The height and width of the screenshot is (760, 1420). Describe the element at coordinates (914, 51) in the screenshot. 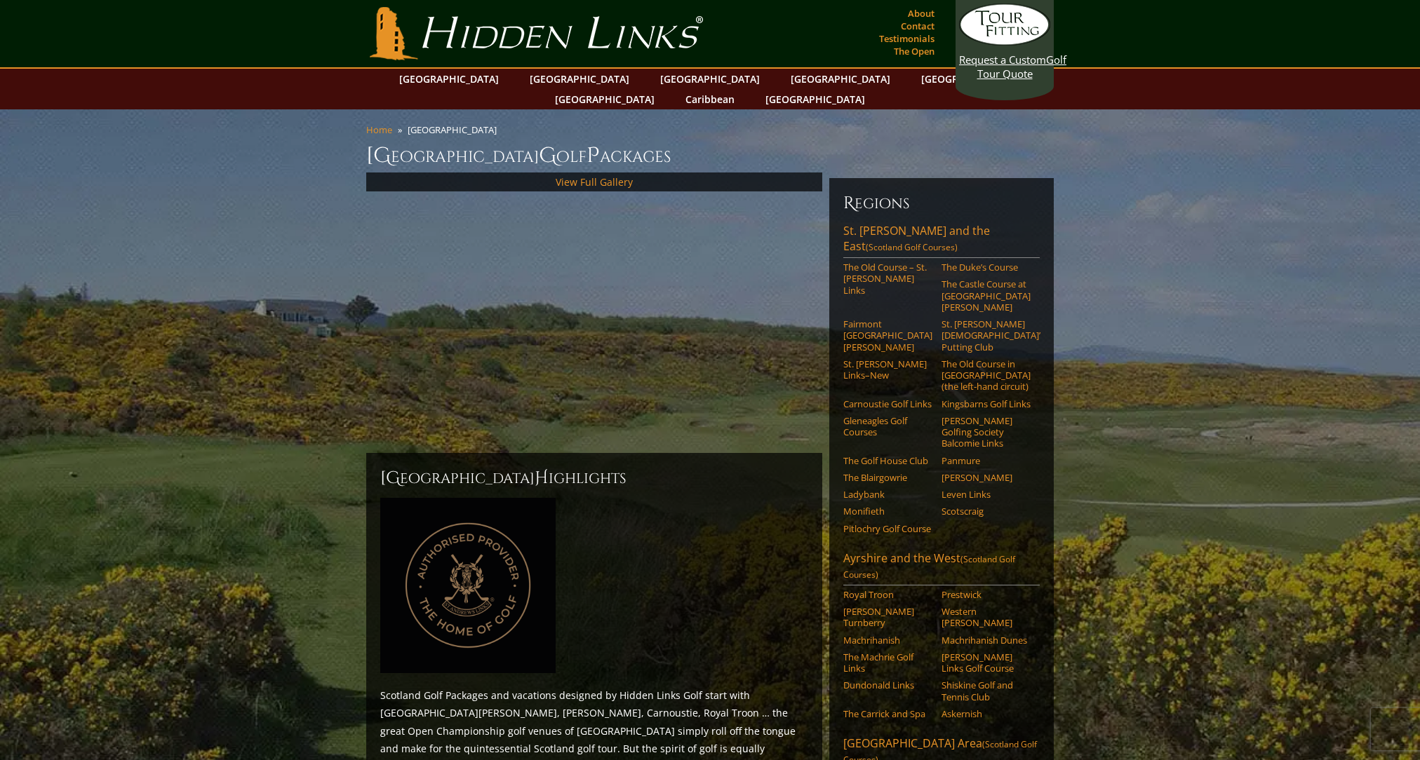

I see `a: The Open` at that location.